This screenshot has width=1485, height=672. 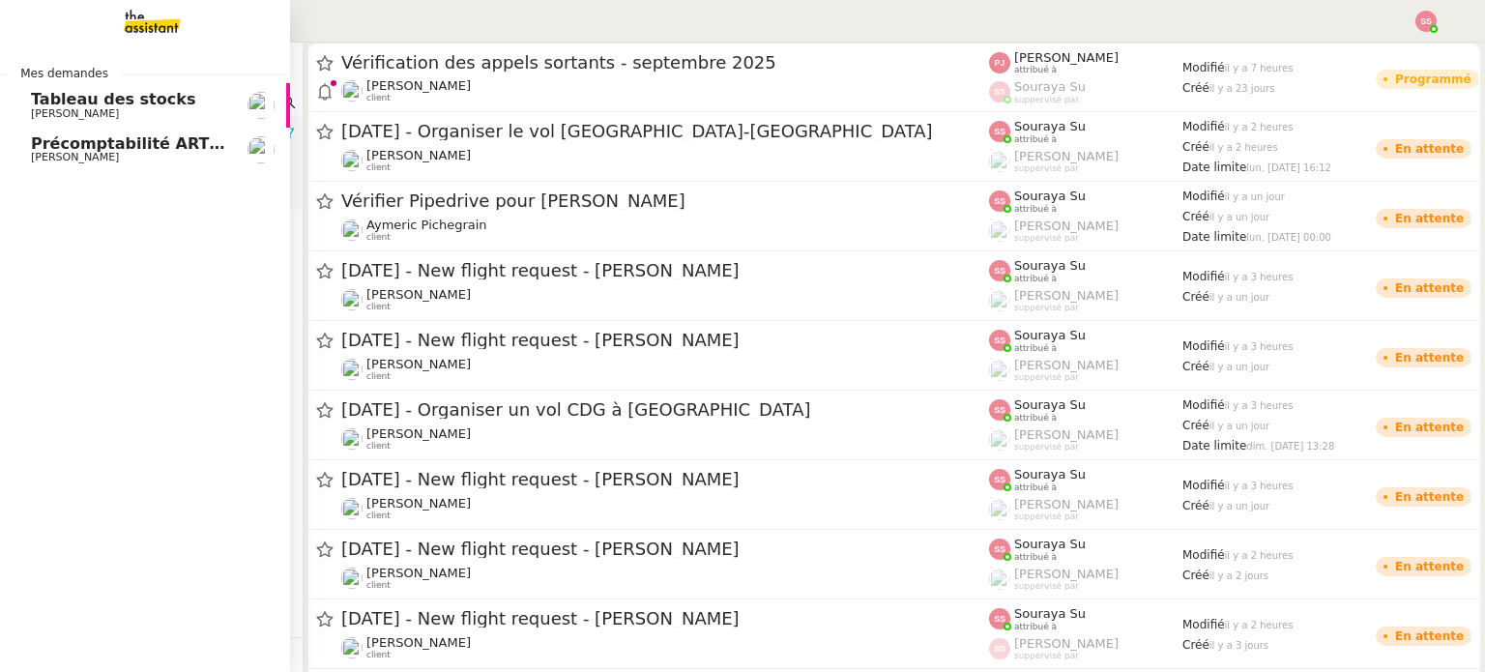 What do you see at coordinates (352, 230) in the screenshot?
I see `img: users%2F1PNv5soDtMeKgnH5onPMHqwjzQn1%2Favatar%2Fd0f44614-3c2d-49b8-95e9-0356969fcfd1` at bounding box center [352, 230].